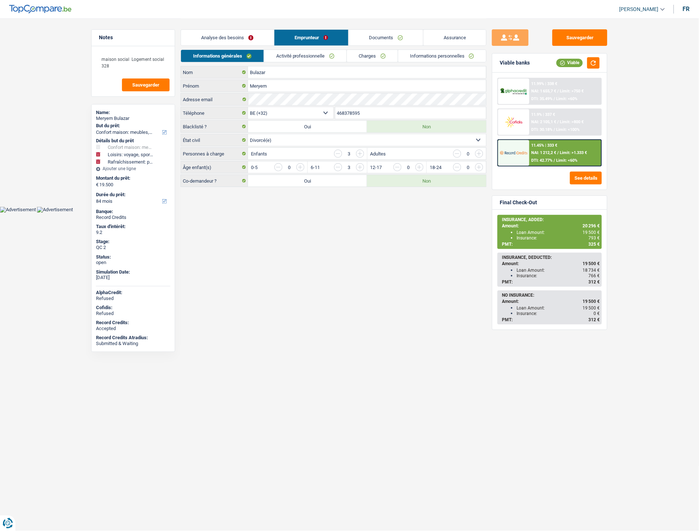 The image size is (699, 531). I want to click on div: Viable, so click(570, 63).